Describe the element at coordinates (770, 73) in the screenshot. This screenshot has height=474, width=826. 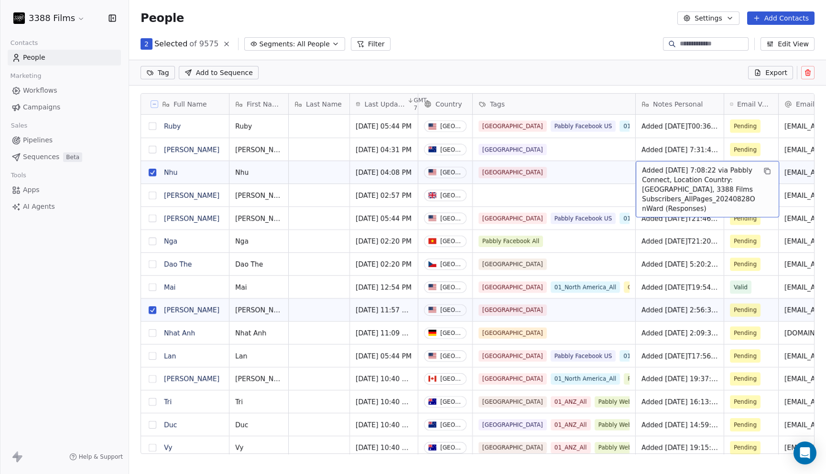
I see `button: Export` at that location.